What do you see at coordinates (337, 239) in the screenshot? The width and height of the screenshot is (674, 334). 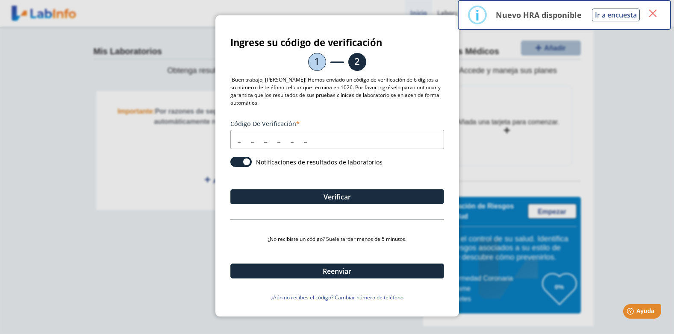 I see `p: ¿No recibiste un código? Suele tardar menos de 5 minutos.` at bounding box center [337, 239].